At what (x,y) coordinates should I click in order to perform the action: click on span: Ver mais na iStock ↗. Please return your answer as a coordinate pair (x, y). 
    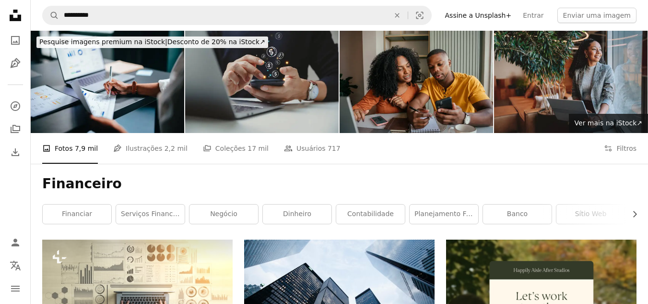
    Looking at the image, I should click on (609, 123).